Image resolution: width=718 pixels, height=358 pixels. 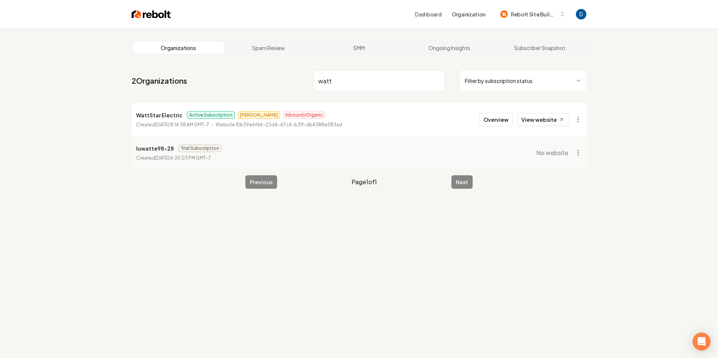 What do you see at coordinates (496, 120) in the screenshot?
I see `button: Overview` at bounding box center [496, 120].